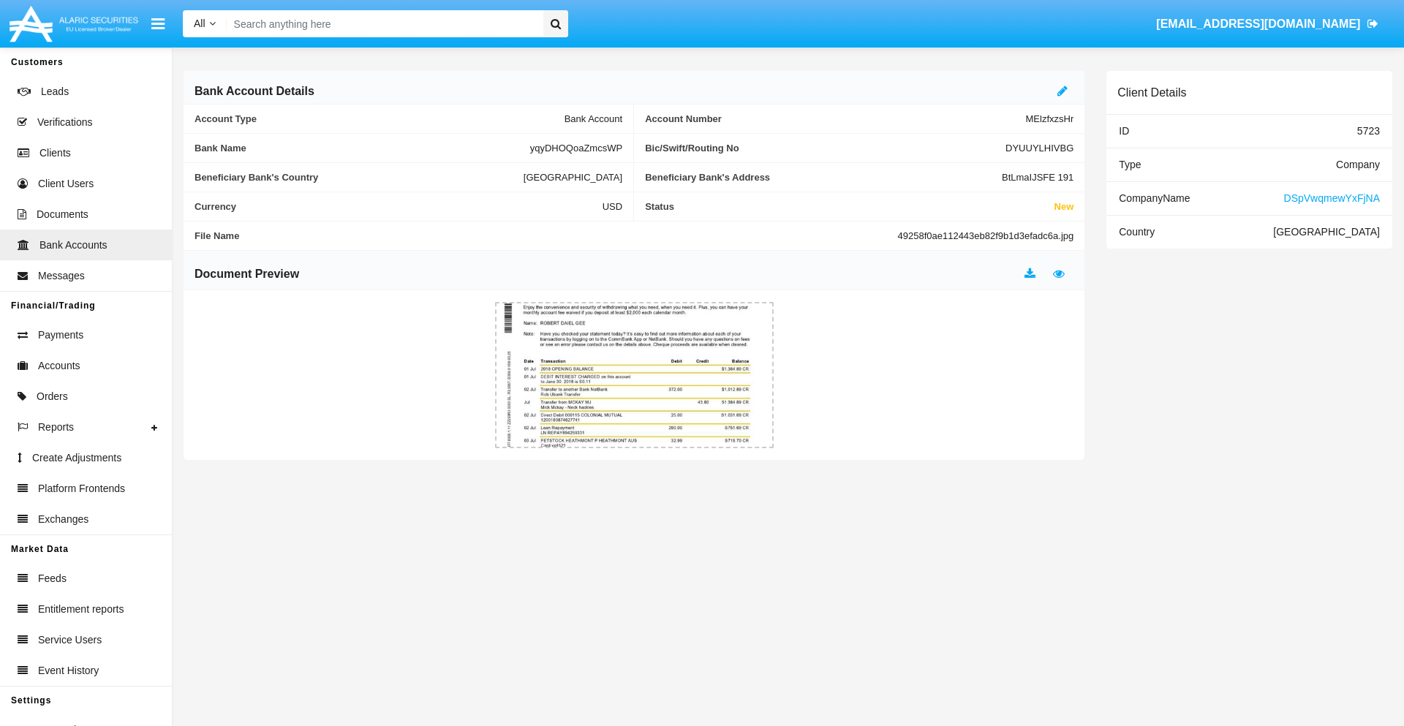 Image resolution: width=1404 pixels, height=726 pixels. I want to click on h6: Client Details, so click(1152, 92).